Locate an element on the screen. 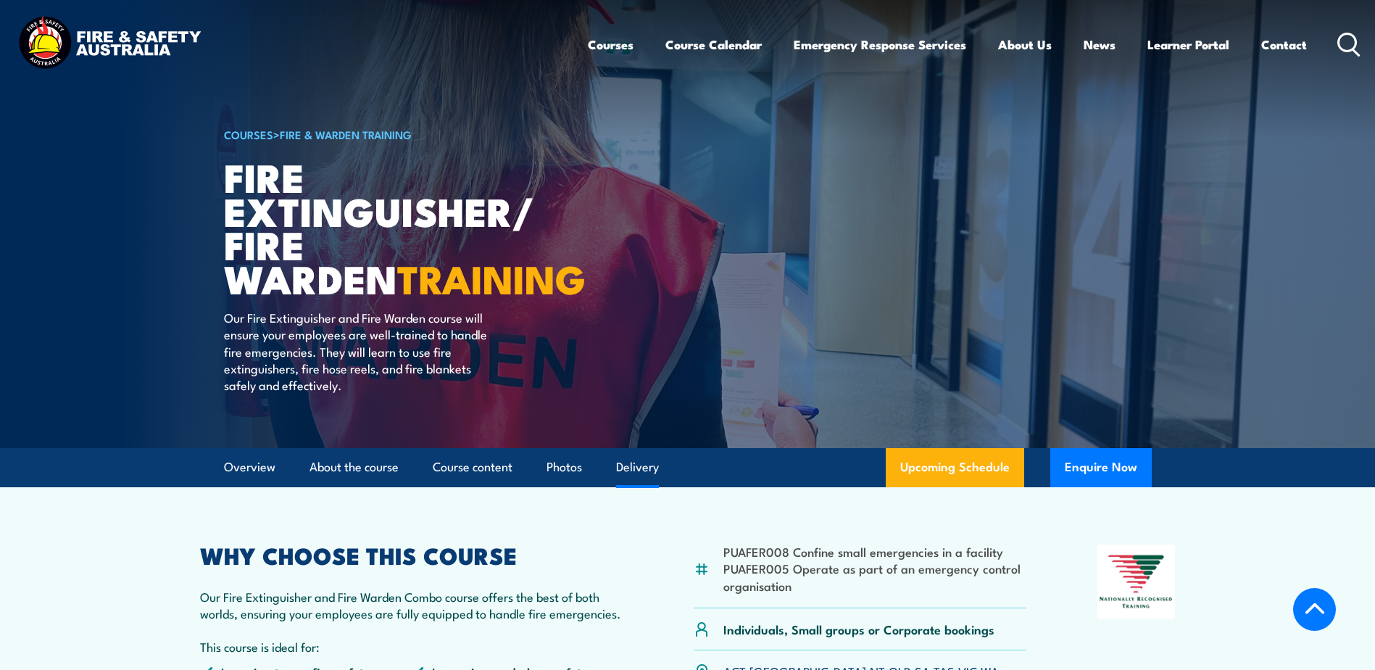 The height and width of the screenshot is (670, 1375). a: Contact is located at coordinates (1284, 44).